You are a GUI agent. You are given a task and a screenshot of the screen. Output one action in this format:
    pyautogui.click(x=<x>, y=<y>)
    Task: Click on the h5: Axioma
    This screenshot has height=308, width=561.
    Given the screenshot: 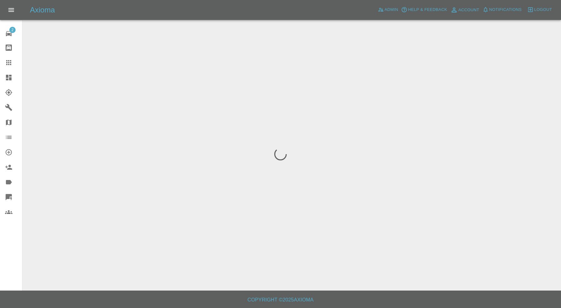 What is the action you would take?
    pyautogui.click(x=42, y=10)
    